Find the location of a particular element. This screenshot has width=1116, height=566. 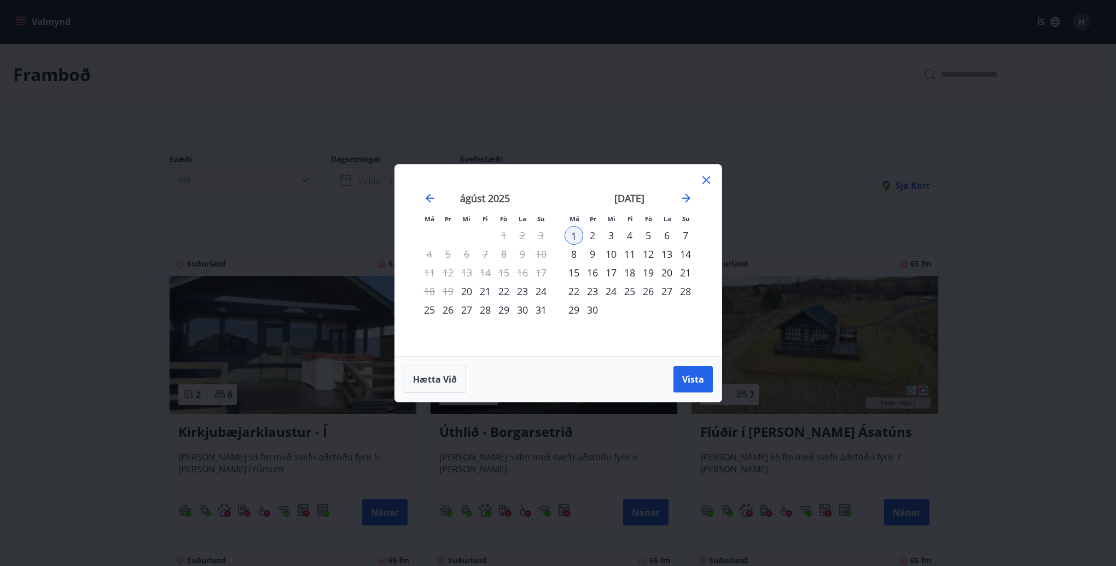

button: Hætta við is located at coordinates (435, 379).